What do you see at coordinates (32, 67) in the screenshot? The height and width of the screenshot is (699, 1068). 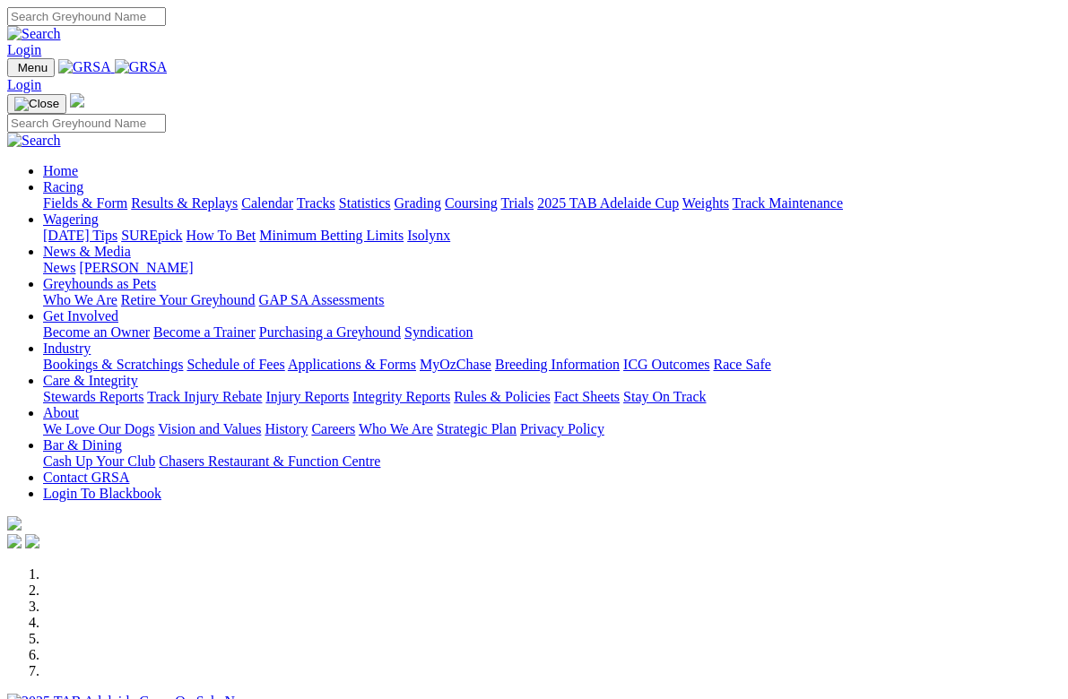 I see `span: Menu` at bounding box center [32, 67].